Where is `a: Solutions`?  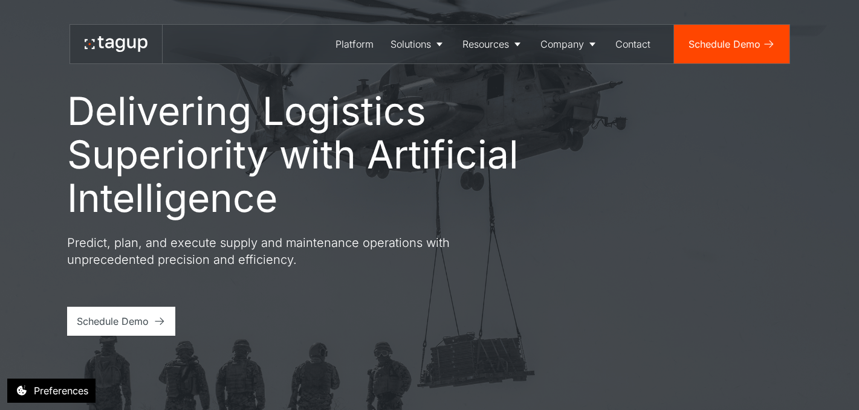
a: Solutions is located at coordinates (418, 44).